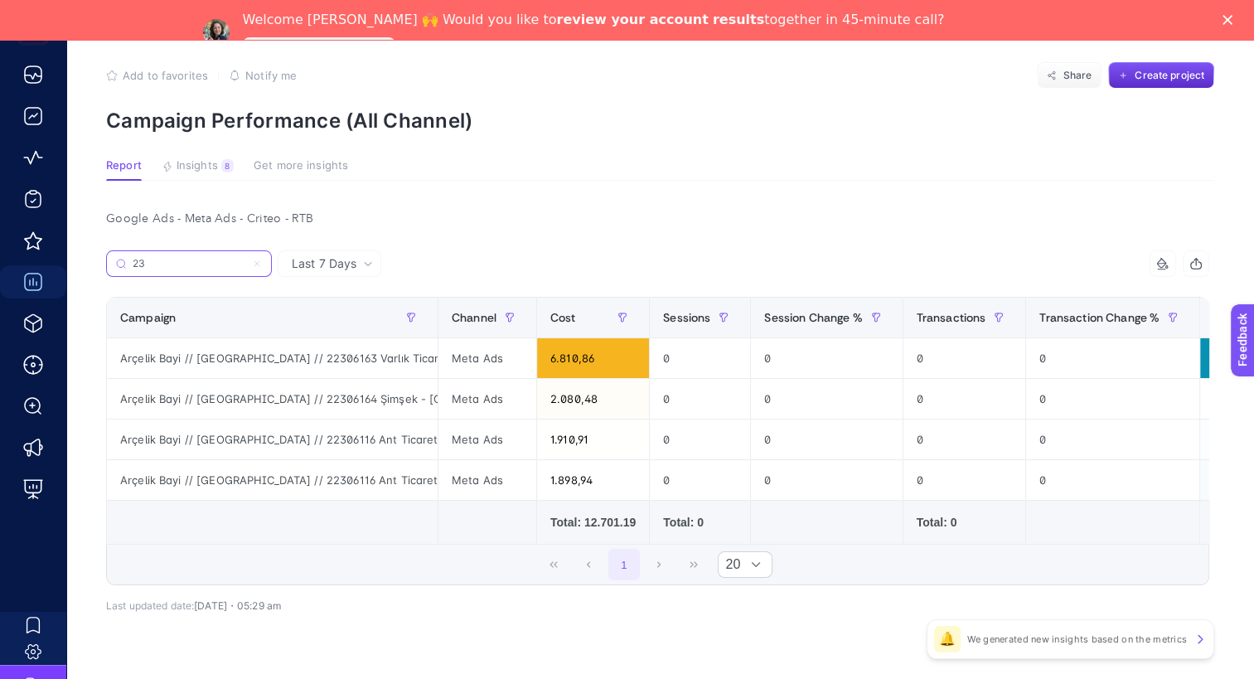 The height and width of the screenshot is (679, 1254). I want to click on span: Get more insights, so click(301, 166).